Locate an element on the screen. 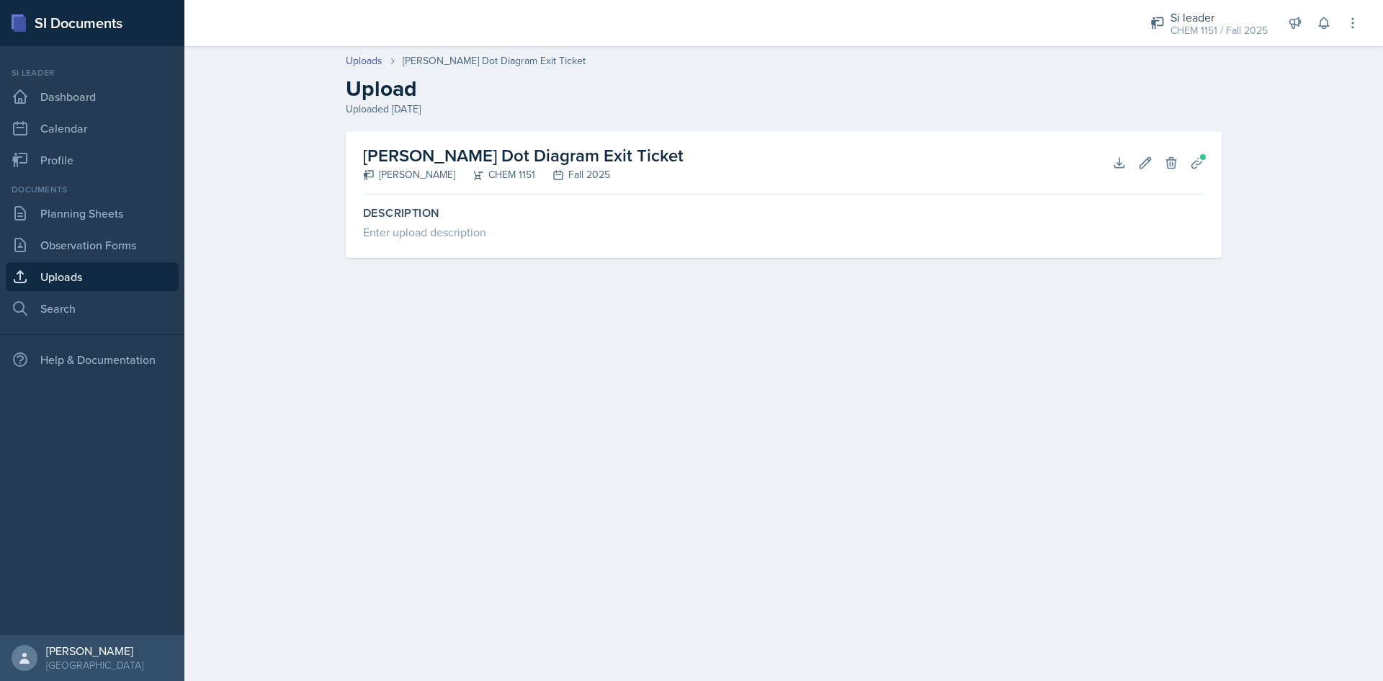 The image size is (1383, 681). a: Calendar is located at coordinates (92, 128).